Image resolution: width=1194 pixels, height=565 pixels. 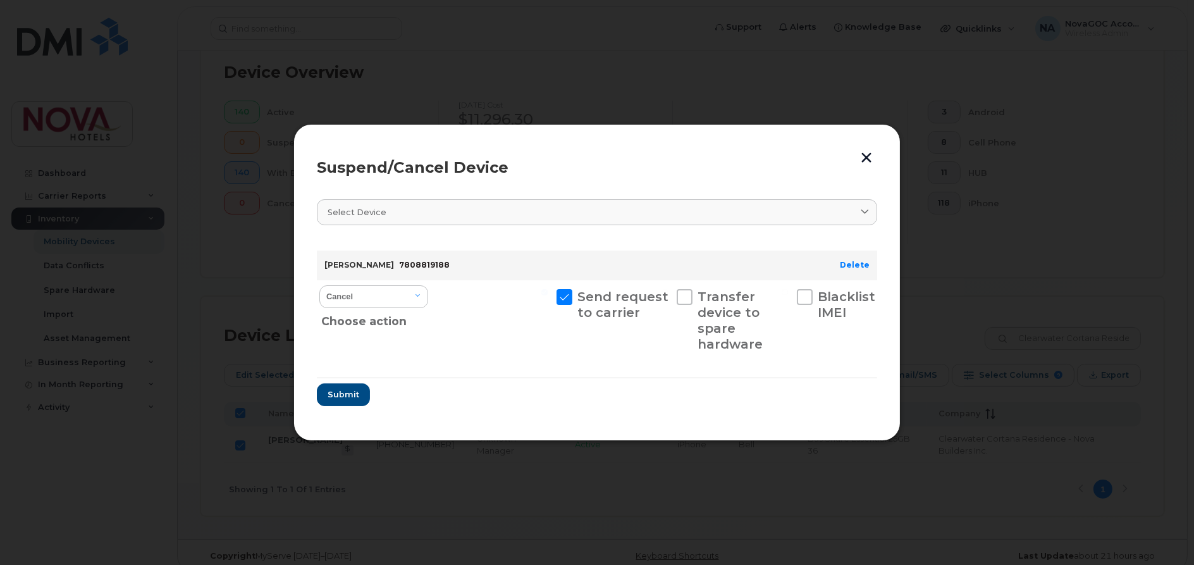 I want to click on span: Transfer device to spare hardware, so click(x=730, y=320).